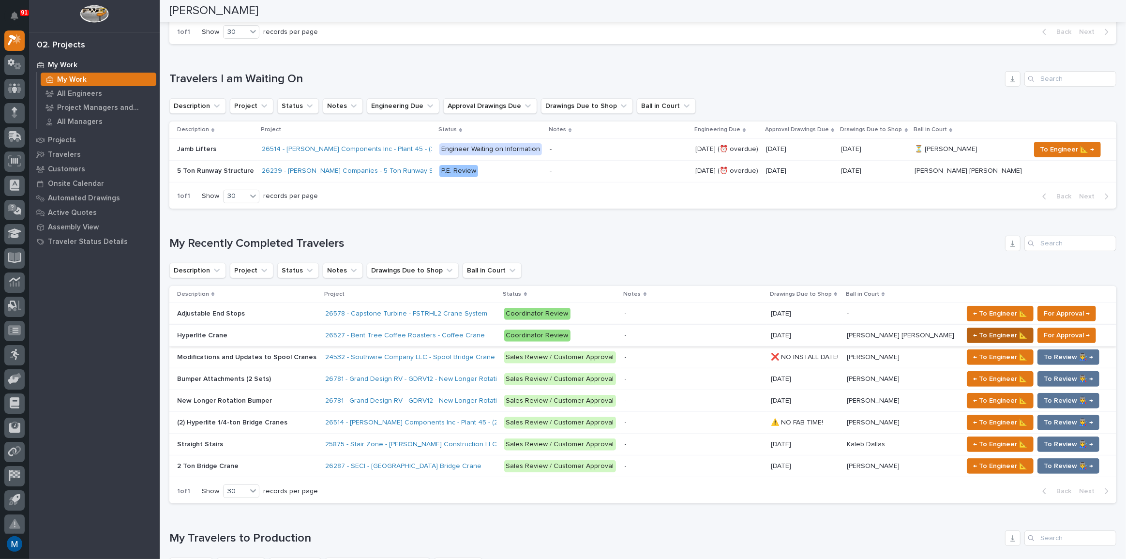 This screenshot has width=1126, height=559. What do you see at coordinates (1068, 150) in the screenshot?
I see `button: To Engineer 📐 →` at bounding box center [1068, 150].